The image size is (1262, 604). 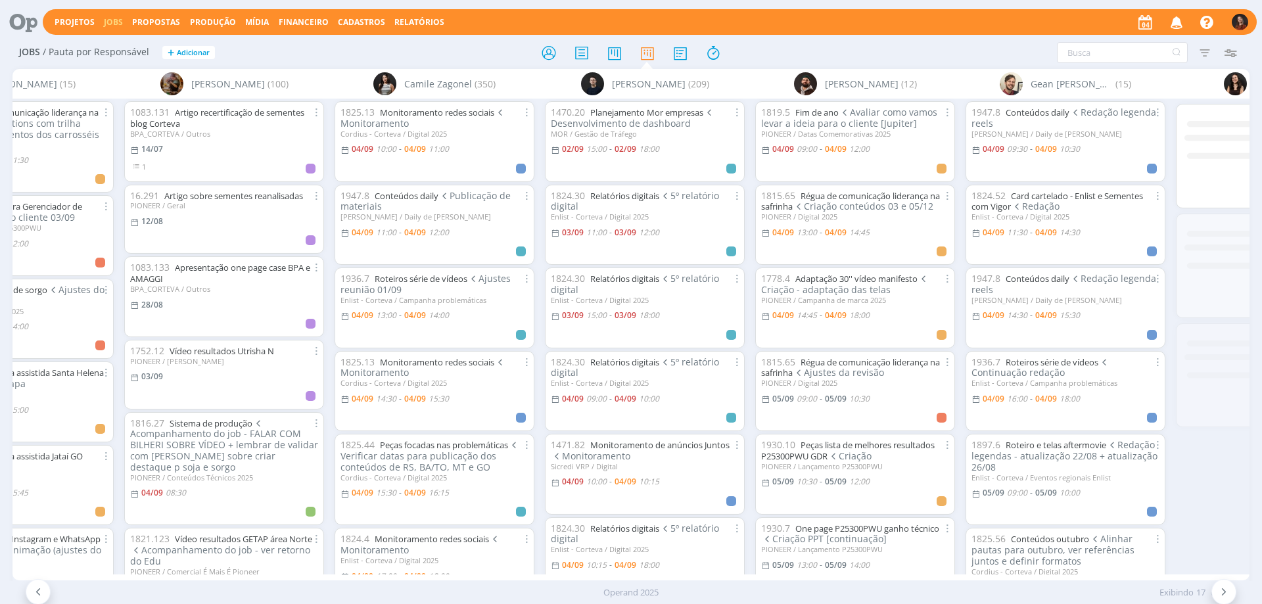 What do you see at coordinates (855, 133) in the screenshot?
I see `div: PIONEER / Datas Comemorativas 2025` at bounding box center [855, 133].